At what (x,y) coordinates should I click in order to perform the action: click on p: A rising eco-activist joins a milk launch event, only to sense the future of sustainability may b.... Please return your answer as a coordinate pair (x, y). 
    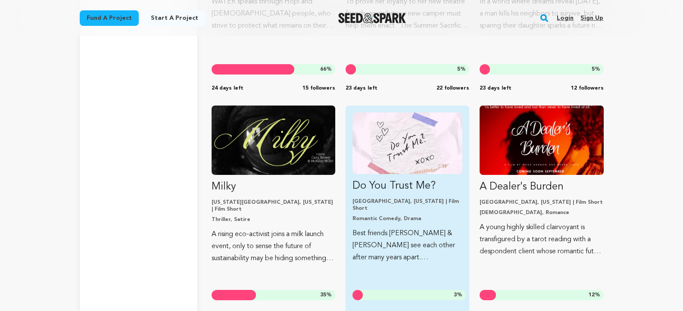
    Looking at the image, I should click on (273, 247).